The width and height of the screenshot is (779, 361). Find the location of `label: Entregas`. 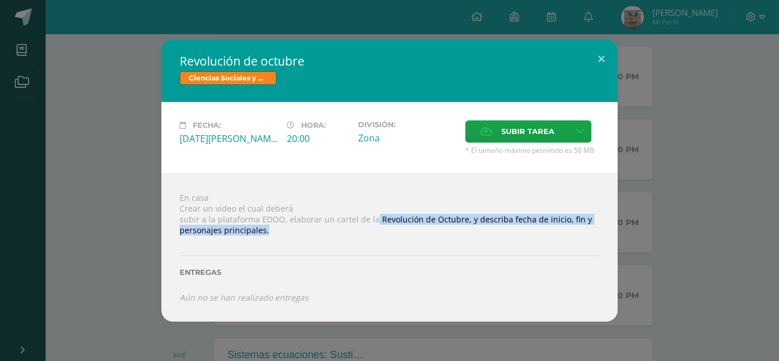

label: Entregas is located at coordinates (390, 272).